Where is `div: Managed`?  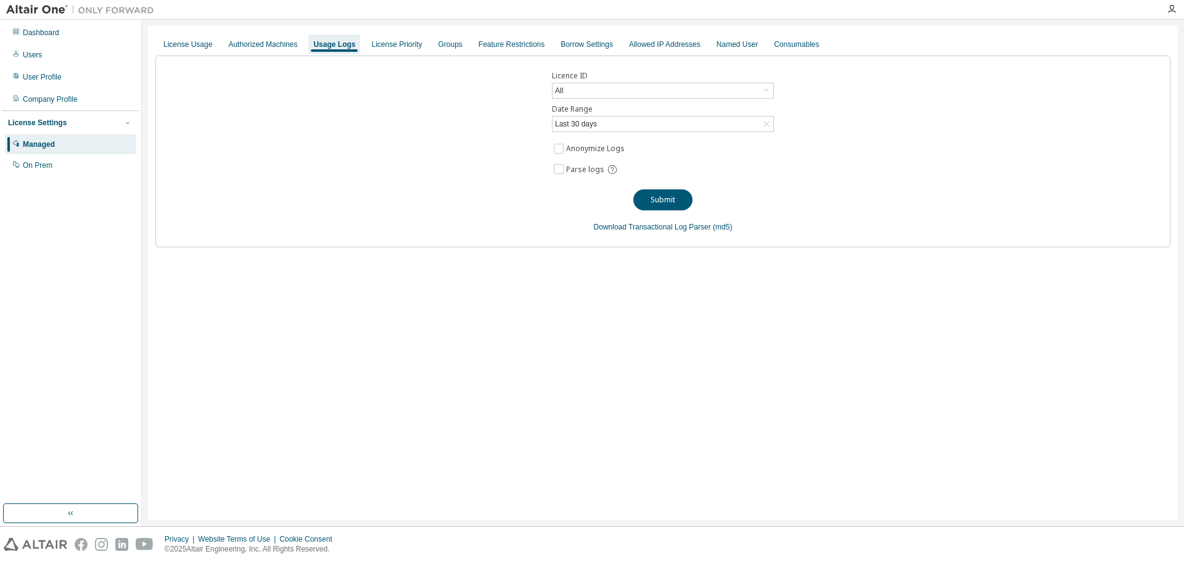
div: Managed is located at coordinates (39, 144).